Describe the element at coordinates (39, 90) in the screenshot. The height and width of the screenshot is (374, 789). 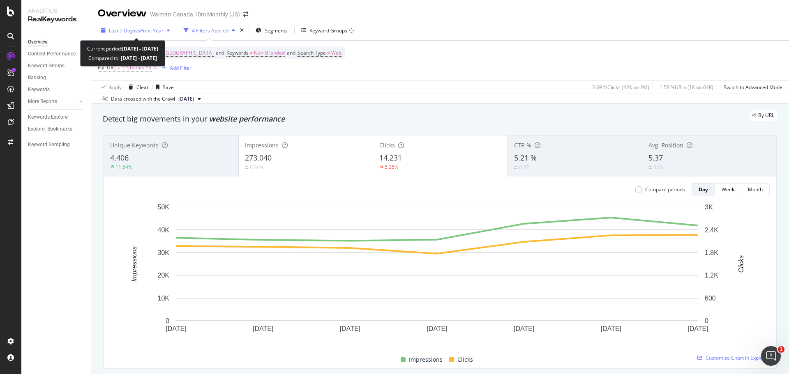
I see `div: Keywords` at that location.